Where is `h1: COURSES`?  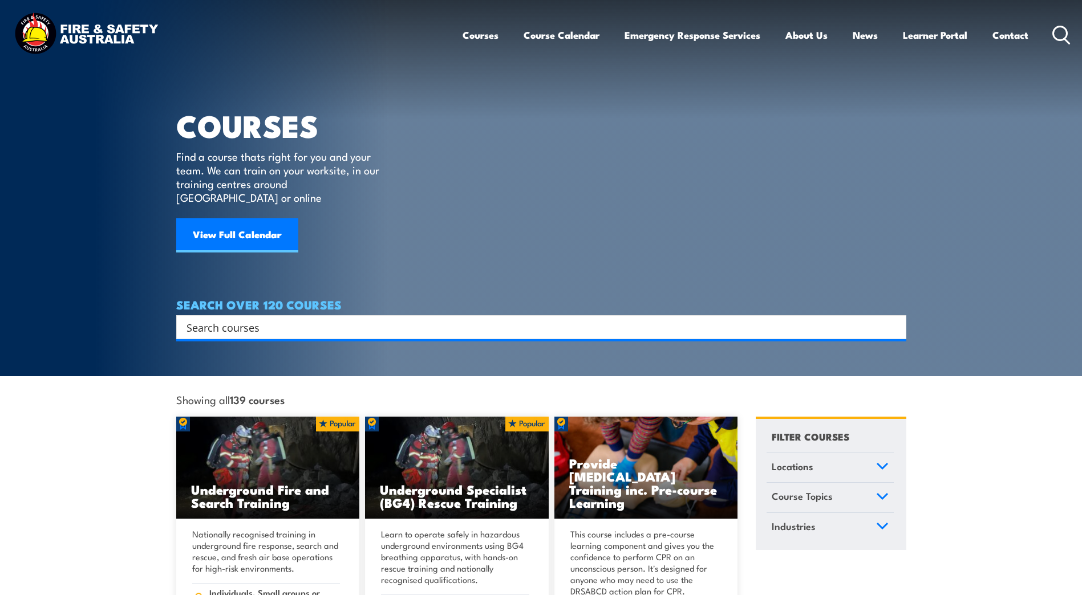 h1: COURSES is located at coordinates (286, 125).